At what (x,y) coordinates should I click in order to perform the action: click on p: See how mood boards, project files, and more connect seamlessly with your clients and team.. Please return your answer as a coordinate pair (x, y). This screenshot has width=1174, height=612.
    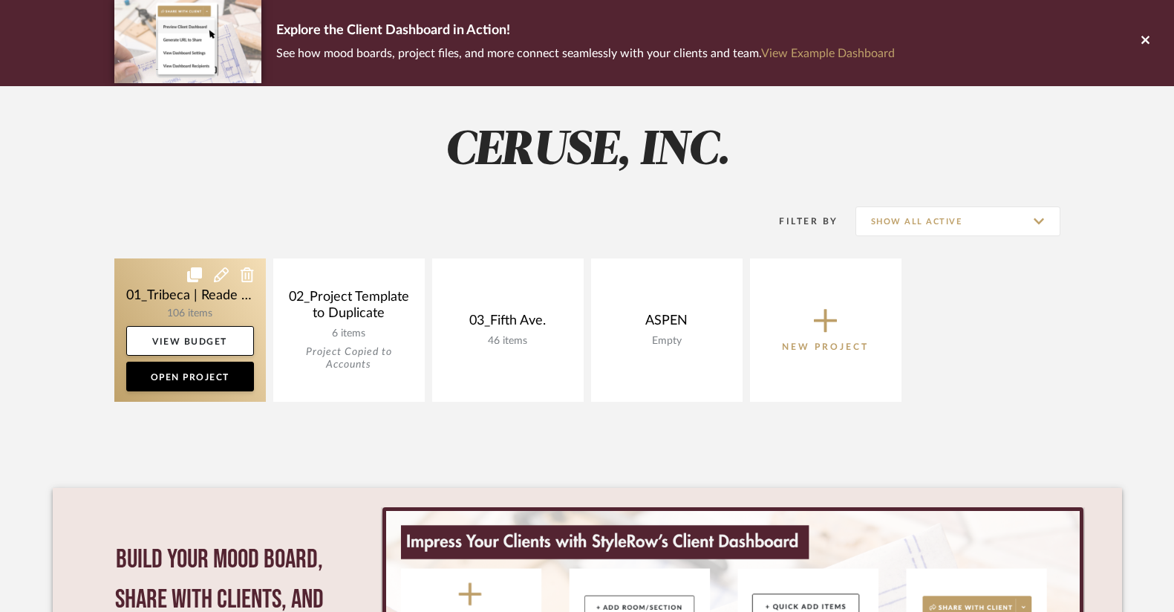
    Looking at the image, I should click on (585, 53).